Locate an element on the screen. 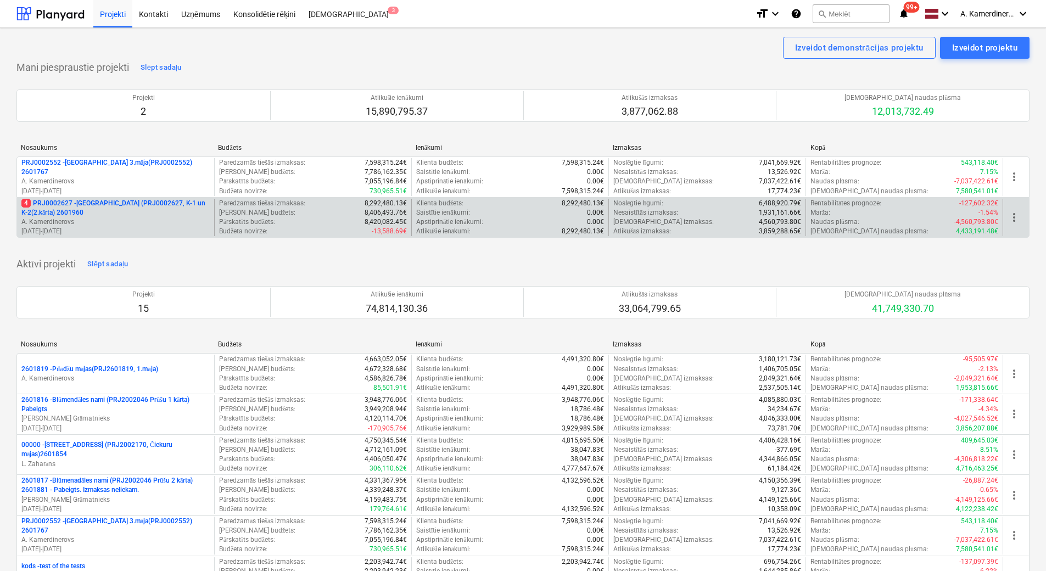  p: 10,358.09€ is located at coordinates (784, 509).